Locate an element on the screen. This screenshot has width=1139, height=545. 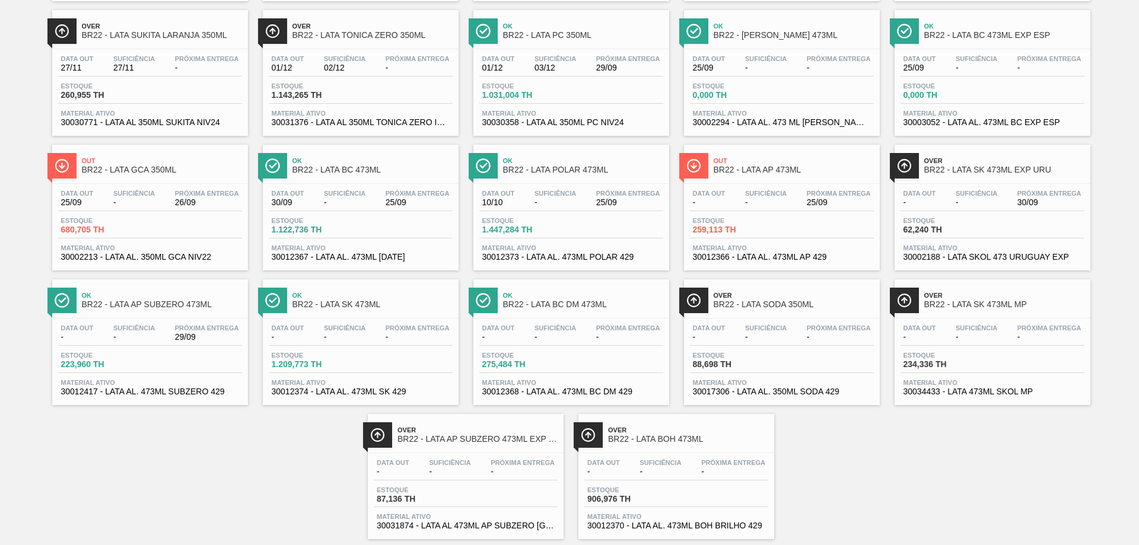
a: ÍconeOverBR22 - LATA AP SUBZERO 473ML EXP URUData out-Suficiência-Próxima Entrega-Estoque87,136 T... is located at coordinates (464, 472).